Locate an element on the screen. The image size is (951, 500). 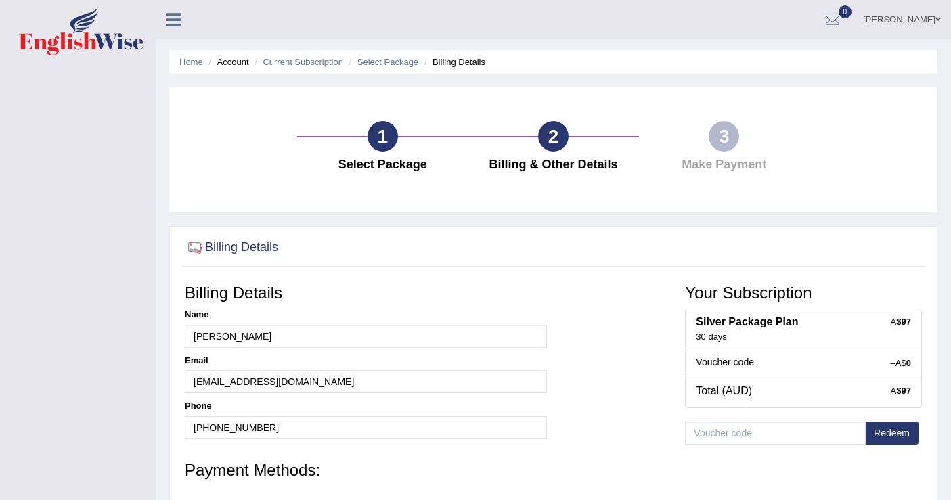
b: Silver Package Plan is located at coordinates (747, 322).